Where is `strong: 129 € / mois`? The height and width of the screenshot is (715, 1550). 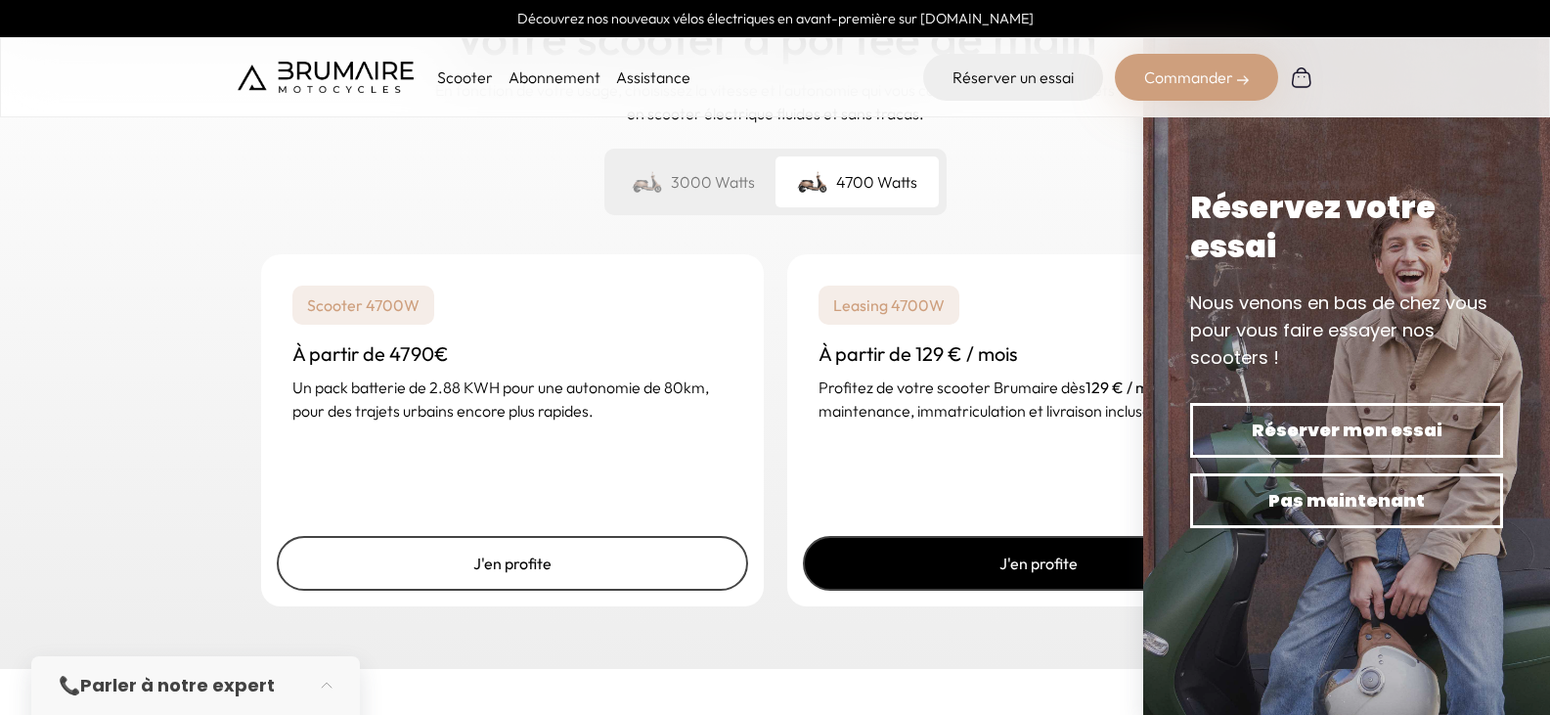 strong: 129 € / mois is located at coordinates (1127, 387).